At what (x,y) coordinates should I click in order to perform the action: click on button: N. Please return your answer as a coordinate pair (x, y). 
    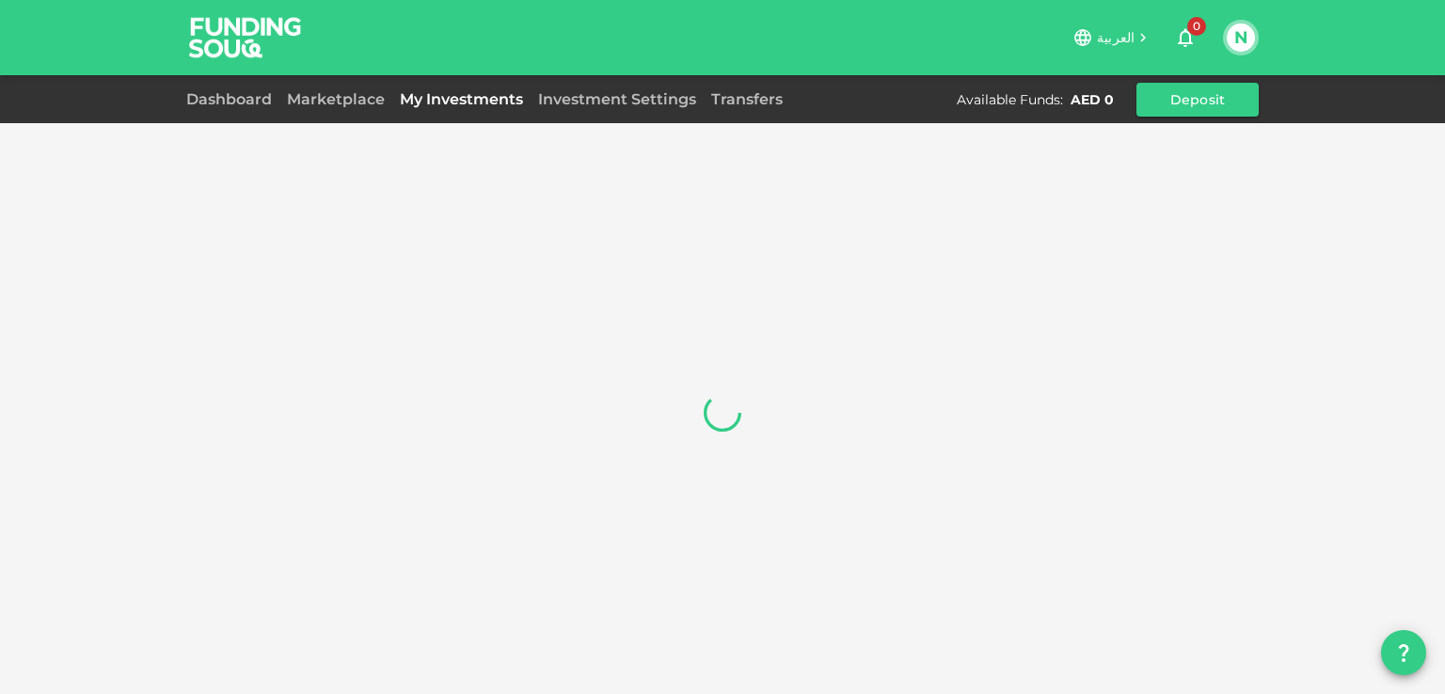
    Looking at the image, I should click on (1241, 38).